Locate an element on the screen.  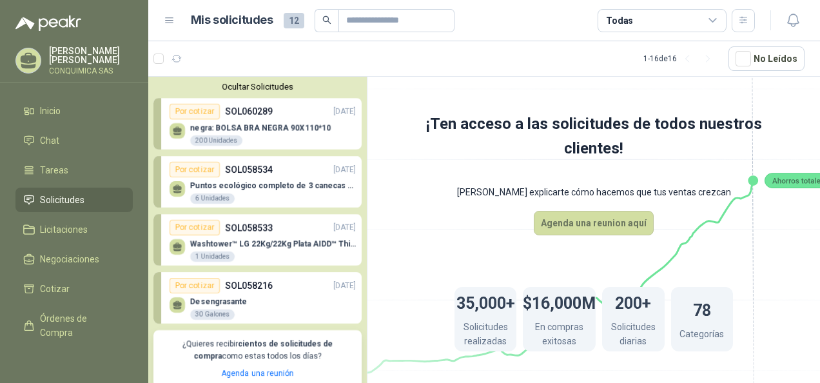
p: CONQUIMICA SAS is located at coordinates (91, 71).